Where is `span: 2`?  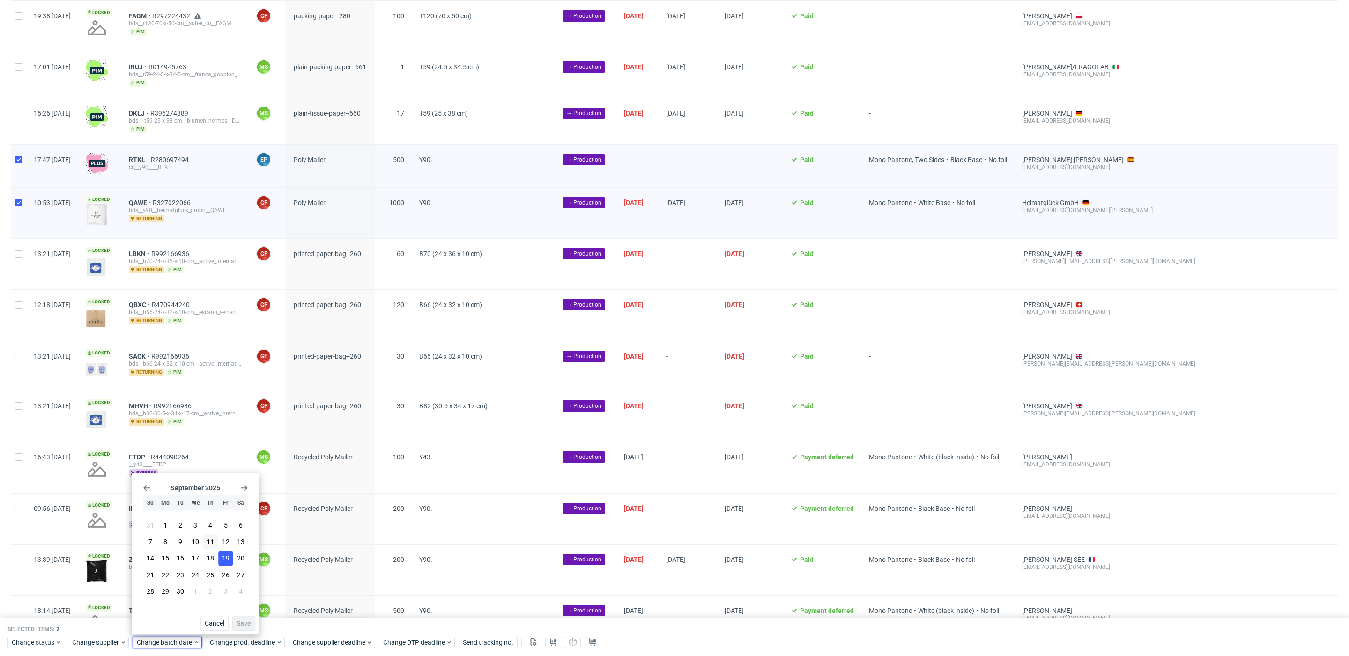 span: 2 is located at coordinates (180, 525).